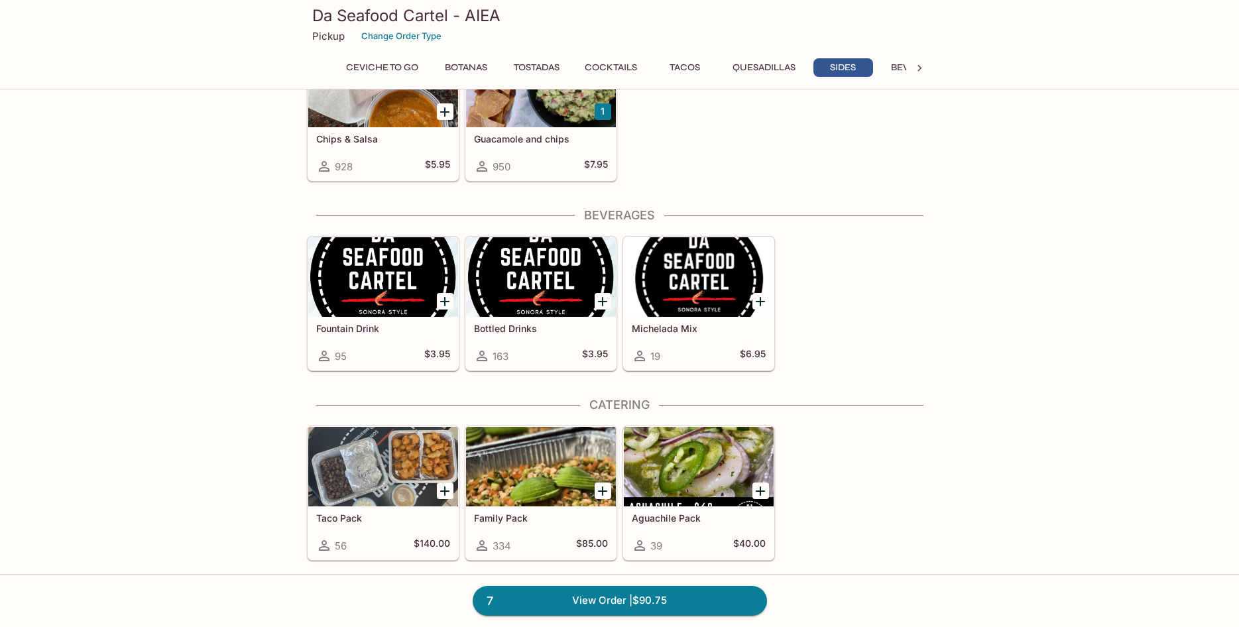 The width and height of the screenshot is (1239, 627). Describe the element at coordinates (343, 166) in the screenshot. I see `span: 928` at that location.